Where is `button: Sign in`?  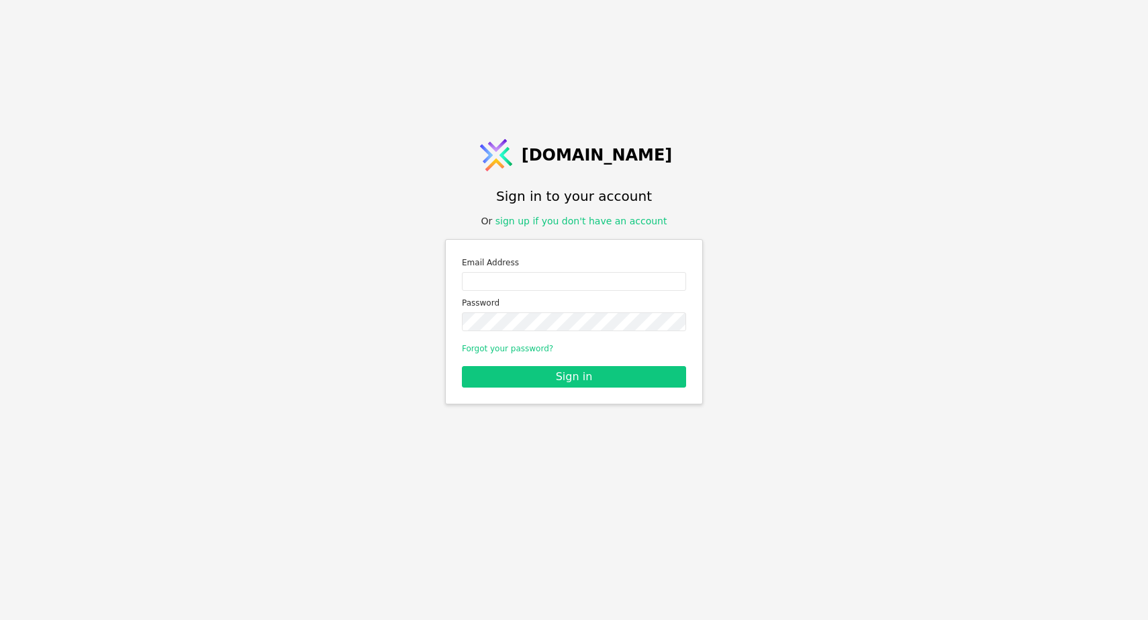 button: Sign in is located at coordinates (574, 377).